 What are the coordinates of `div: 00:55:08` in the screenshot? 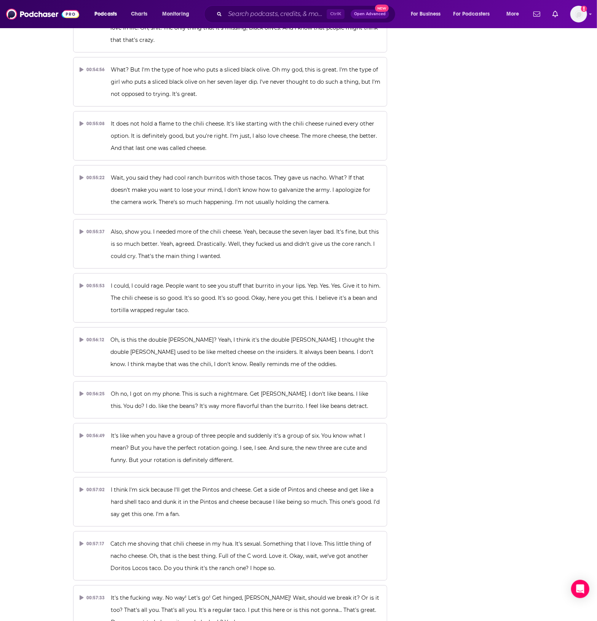 It's located at (92, 124).